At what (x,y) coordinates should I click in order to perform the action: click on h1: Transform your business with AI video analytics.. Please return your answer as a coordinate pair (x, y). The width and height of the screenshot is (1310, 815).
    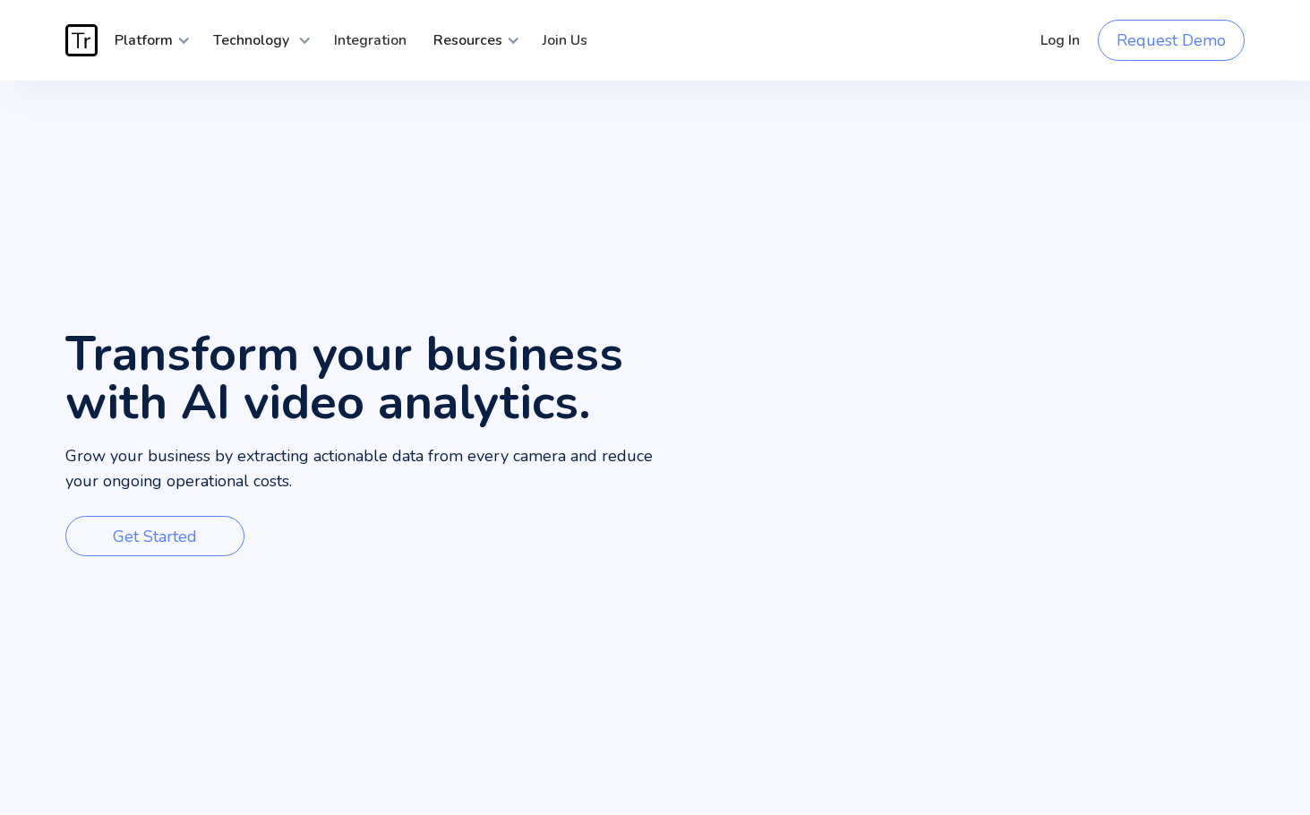
    Looking at the image, I should click on (360, 378).